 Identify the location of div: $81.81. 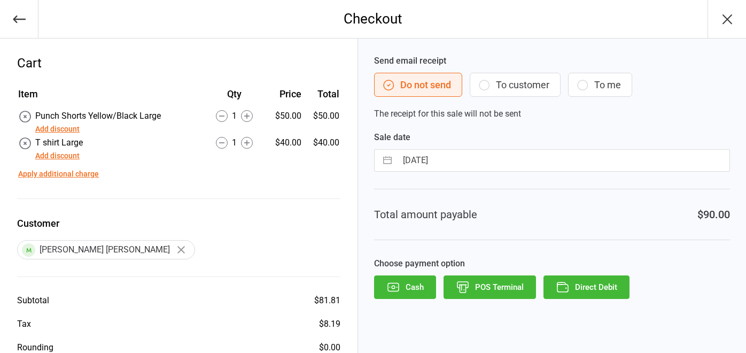
(327, 301).